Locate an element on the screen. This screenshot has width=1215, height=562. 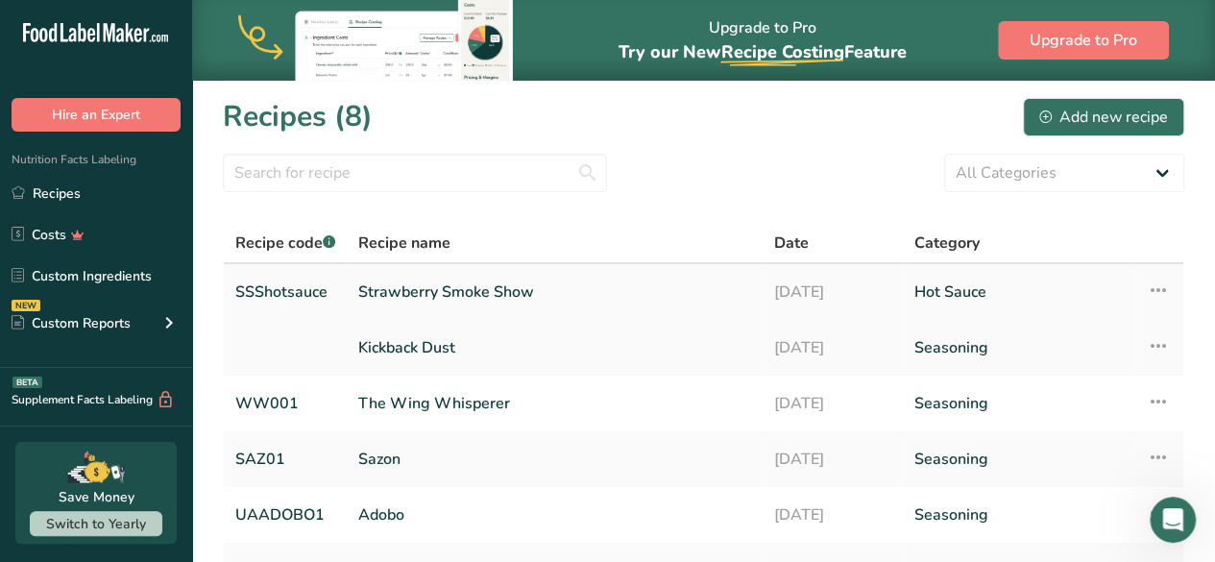
span: Date is located at coordinates (792, 243).